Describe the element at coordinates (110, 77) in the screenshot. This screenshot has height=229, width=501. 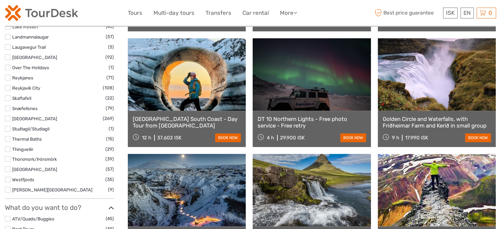
I see `span: (71)` at that location.